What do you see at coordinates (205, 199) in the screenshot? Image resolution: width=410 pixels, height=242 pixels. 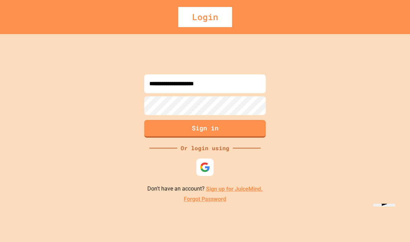 I see `a: Forgot Password` at bounding box center [205, 199].